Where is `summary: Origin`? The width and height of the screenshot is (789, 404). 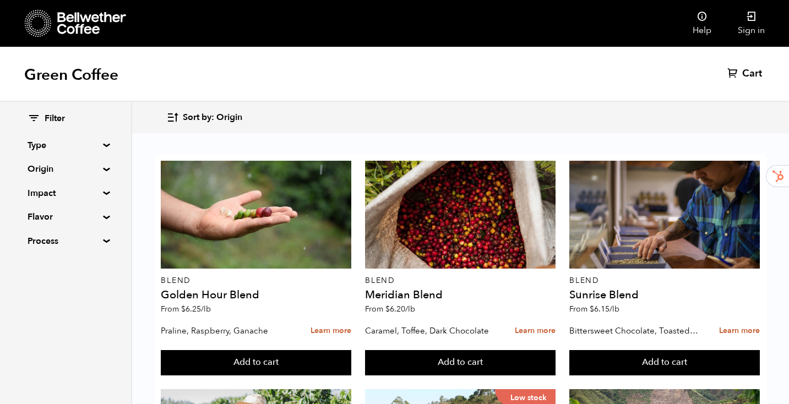 summary: Origin is located at coordinates (65, 169).